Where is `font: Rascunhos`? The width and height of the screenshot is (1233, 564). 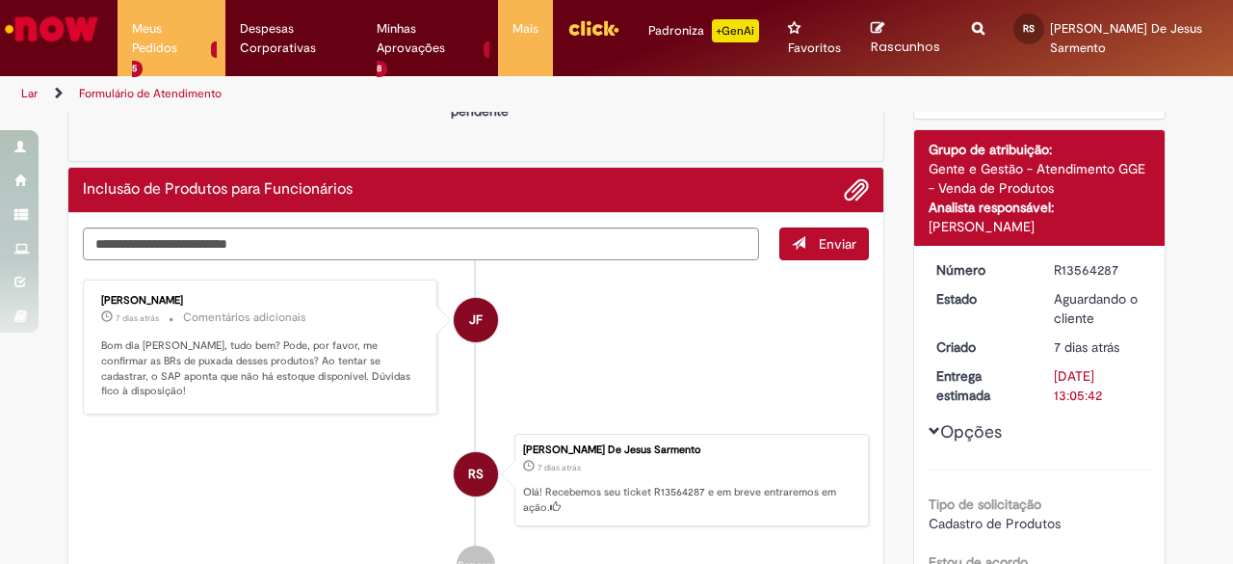
font: Rascunhos is located at coordinates (906, 46).